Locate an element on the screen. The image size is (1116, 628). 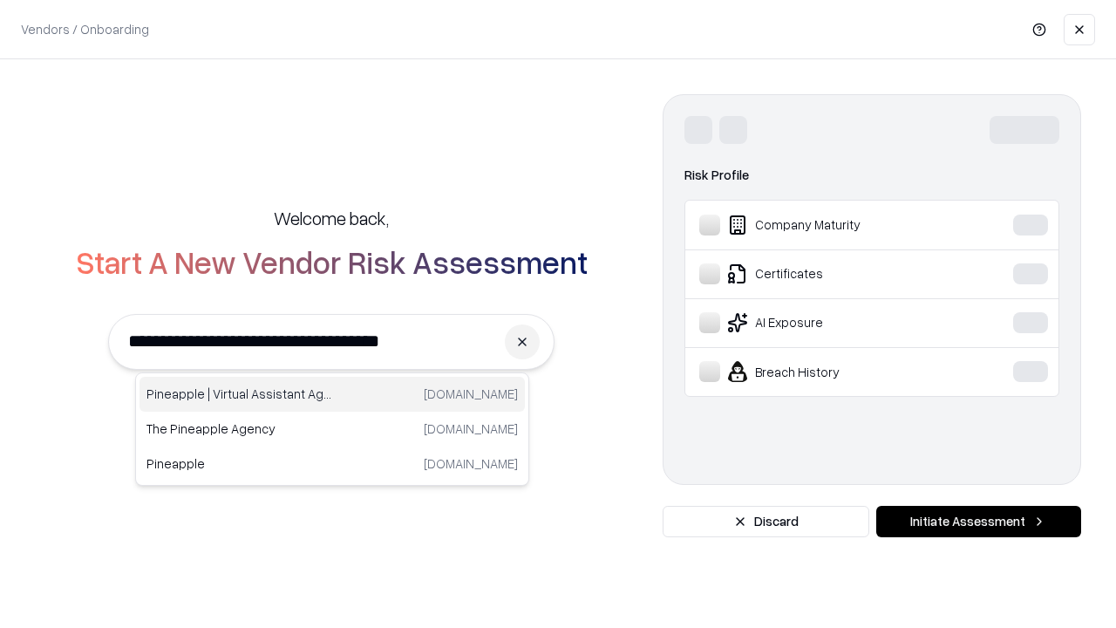
p: The Pineapple Agency is located at coordinates (239, 428).